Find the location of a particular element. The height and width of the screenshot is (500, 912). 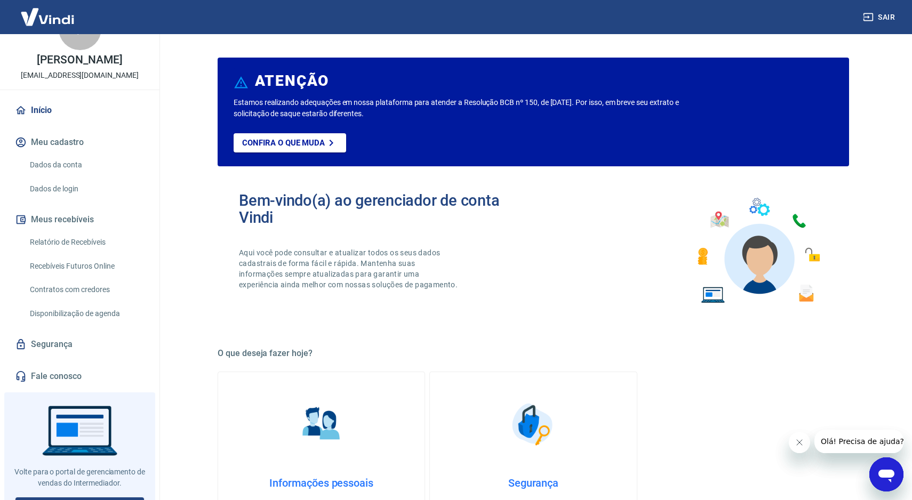

button: Sair is located at coordinates (880, 17).